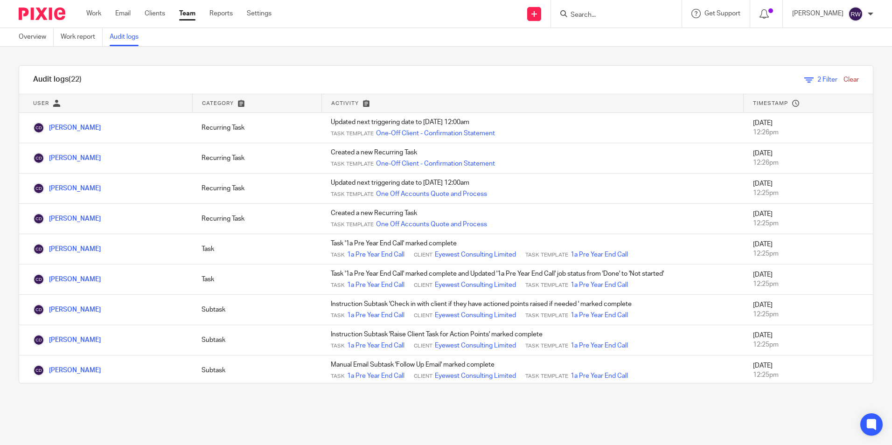 The height and width of the screenshot is (445, 892). What do you see at coordinates (345, 103) in the screenshot?
I see `span: Activity` at bounding box center [345, 103].